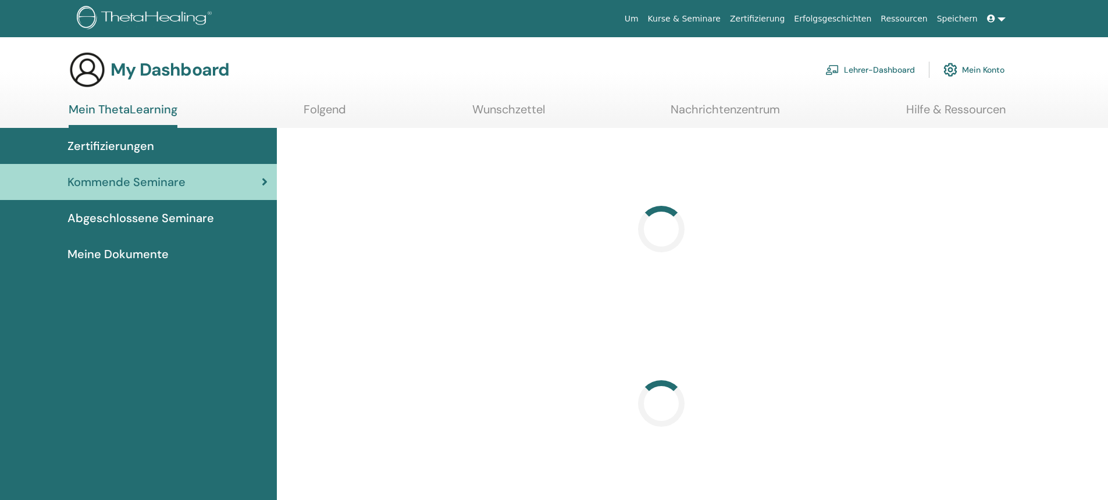 The image size is (1108, 500). What do you see at coordinates (958, 19) in the screenshot?
I see `a: Speichern` at bounding box center [958, 19].